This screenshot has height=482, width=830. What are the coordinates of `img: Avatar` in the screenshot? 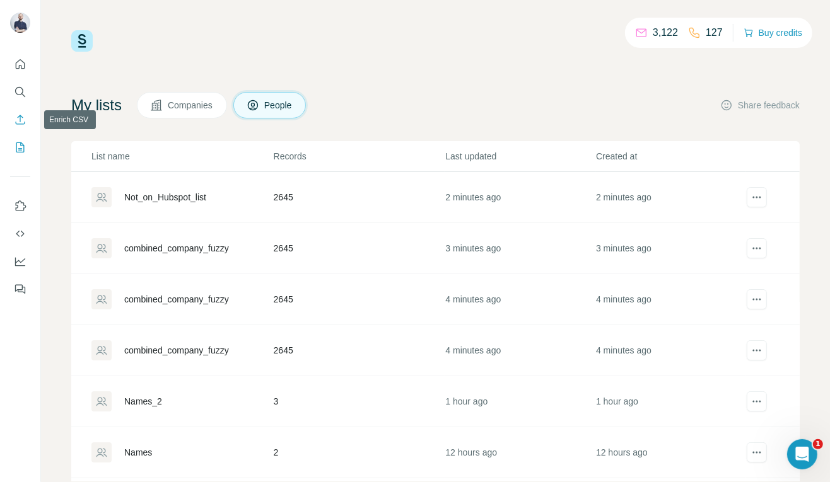 It's located at (20, 23).